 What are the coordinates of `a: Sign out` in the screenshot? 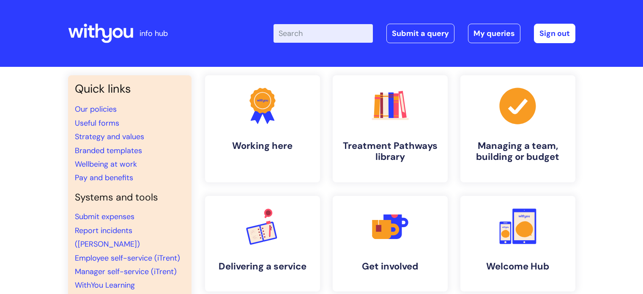 It's located at (554, 33).